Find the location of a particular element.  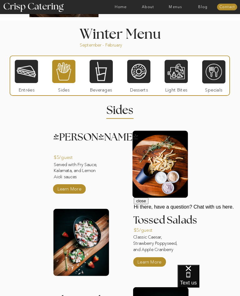

nav: Home is located at coordinates (121, 7).